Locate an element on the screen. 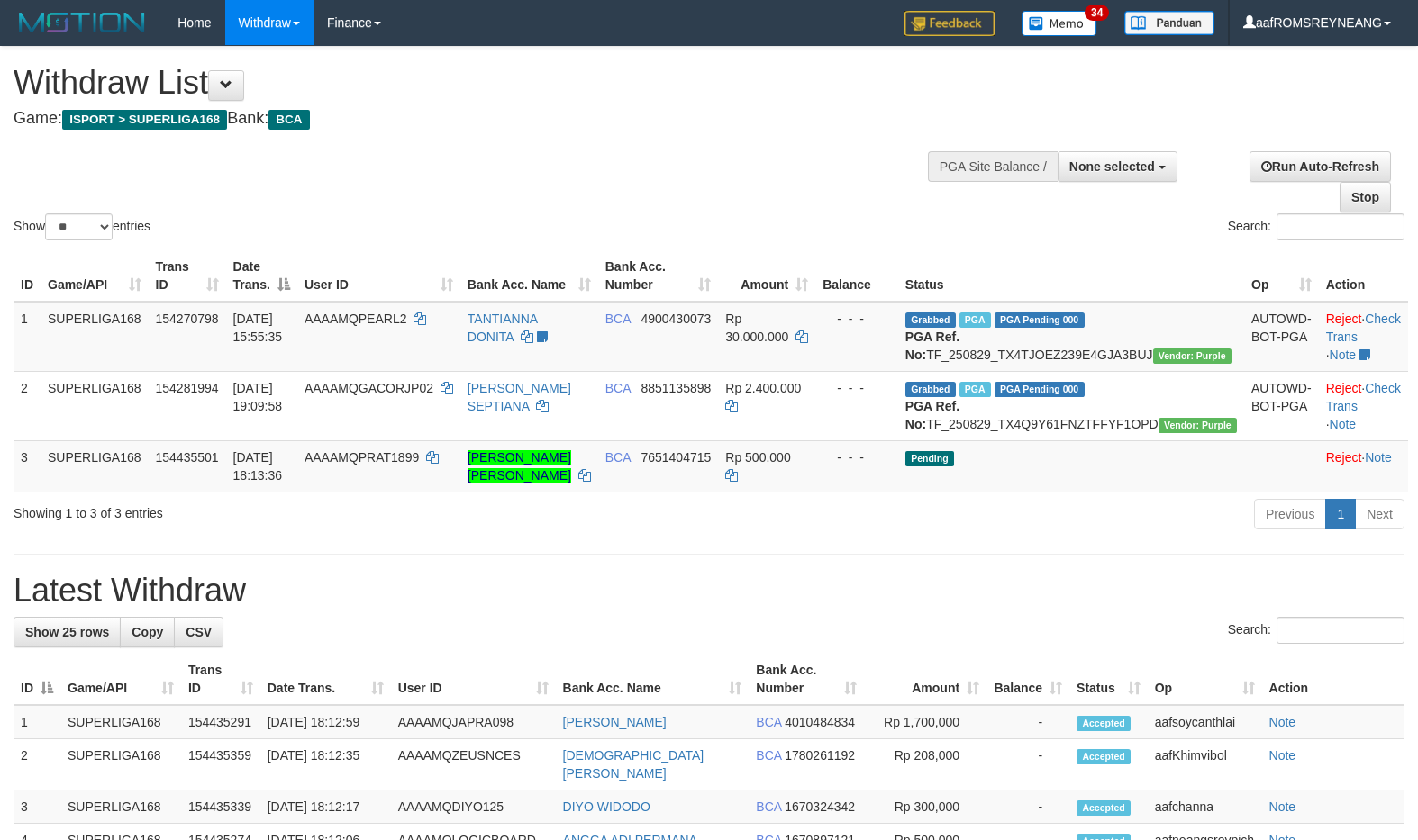  td: Rp 1,700,000 is located at coordinates (925, 722).